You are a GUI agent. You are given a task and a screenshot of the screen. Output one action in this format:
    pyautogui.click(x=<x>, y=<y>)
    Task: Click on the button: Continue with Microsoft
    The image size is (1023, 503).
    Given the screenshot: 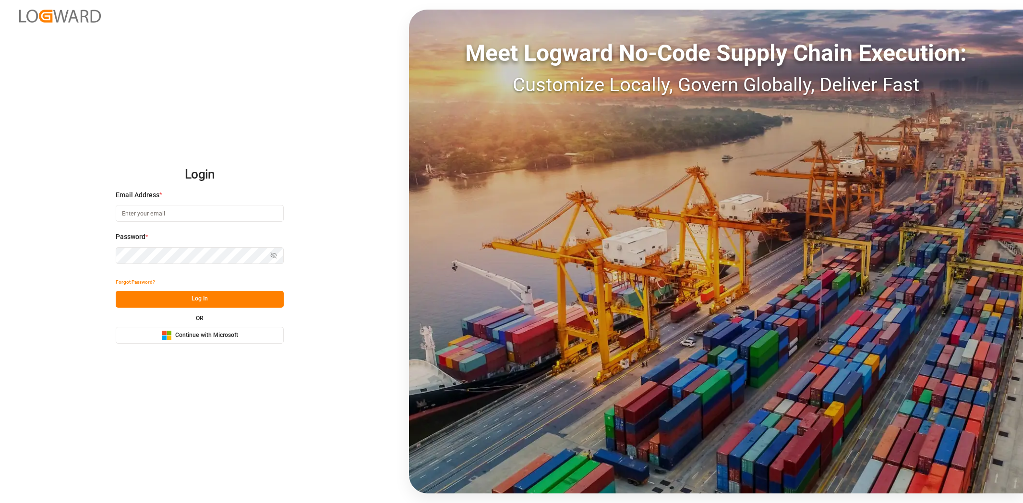 What is the action you would take?
    pyautogui.click(x=200, y=335)
    